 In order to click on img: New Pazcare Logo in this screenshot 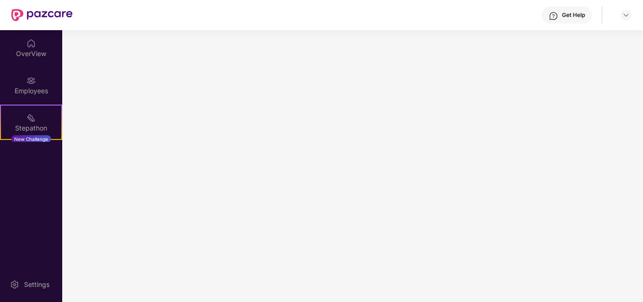, I will do `click(42, 15)`.